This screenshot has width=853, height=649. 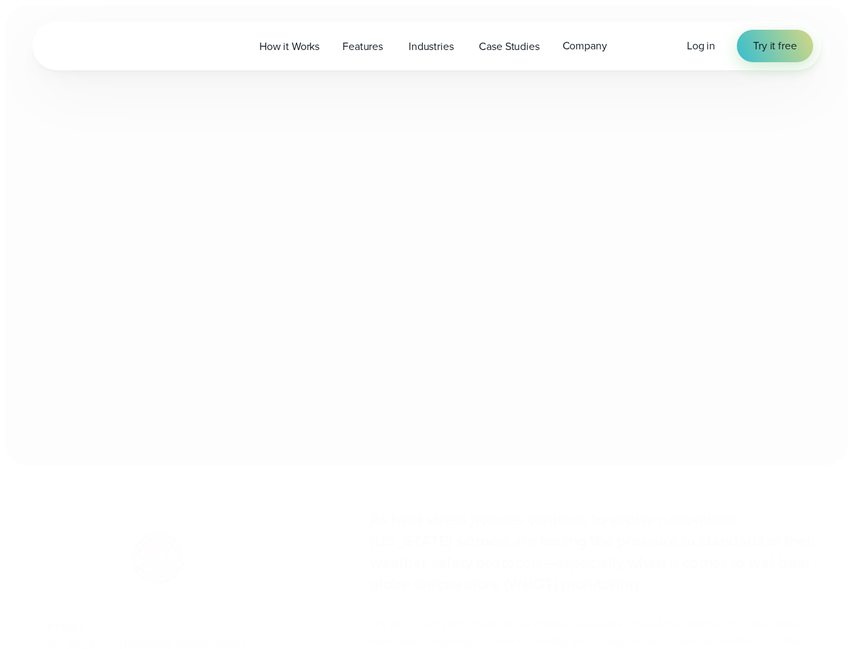 What do you see at coordinates (289, 47) in the screenshot?
I see `span: How it Works` at bounding box center [289, 47].